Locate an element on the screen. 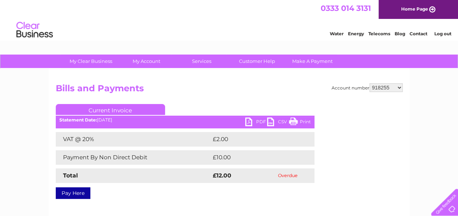 This screenshot has height=216, width=458. td: Overdue is located at coordinates (288, 176).